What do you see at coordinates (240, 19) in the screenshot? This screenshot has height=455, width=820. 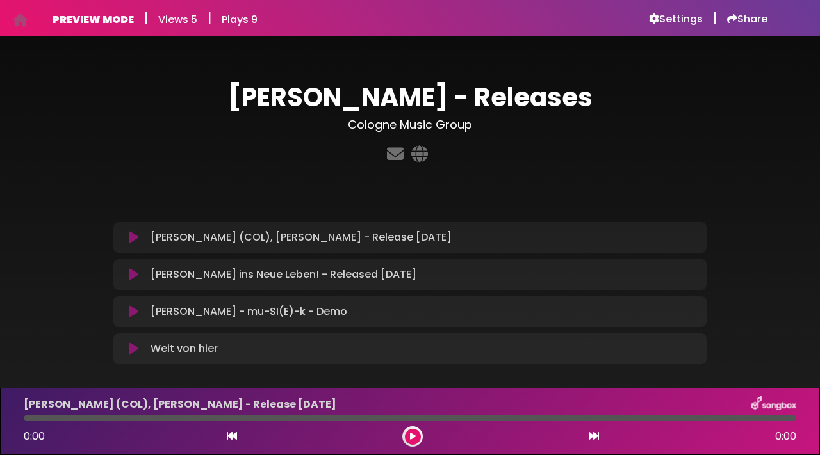 I see `h6: Plays 9` at bounding box center [240, 19].